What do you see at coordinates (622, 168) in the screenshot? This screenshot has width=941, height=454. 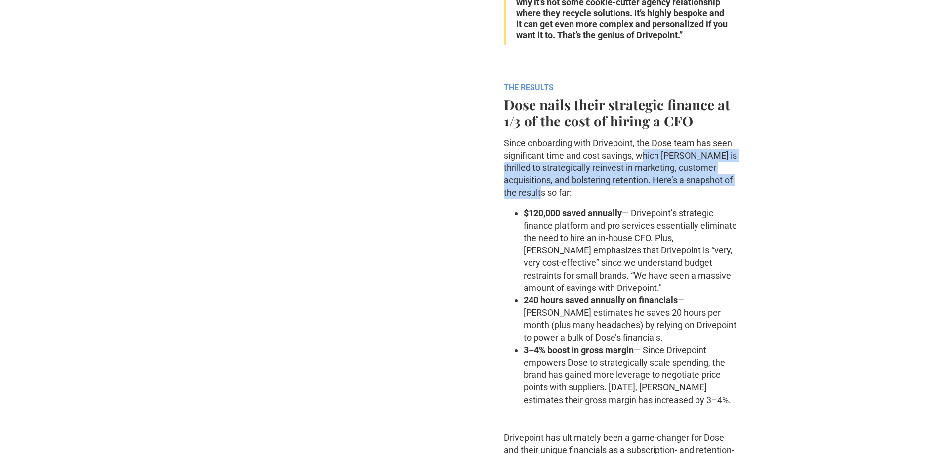 I see `p: Since onboarding with Drivepoint, the Dose team has seen significant time and cost savings, which...` at bounding box center [622, 168].